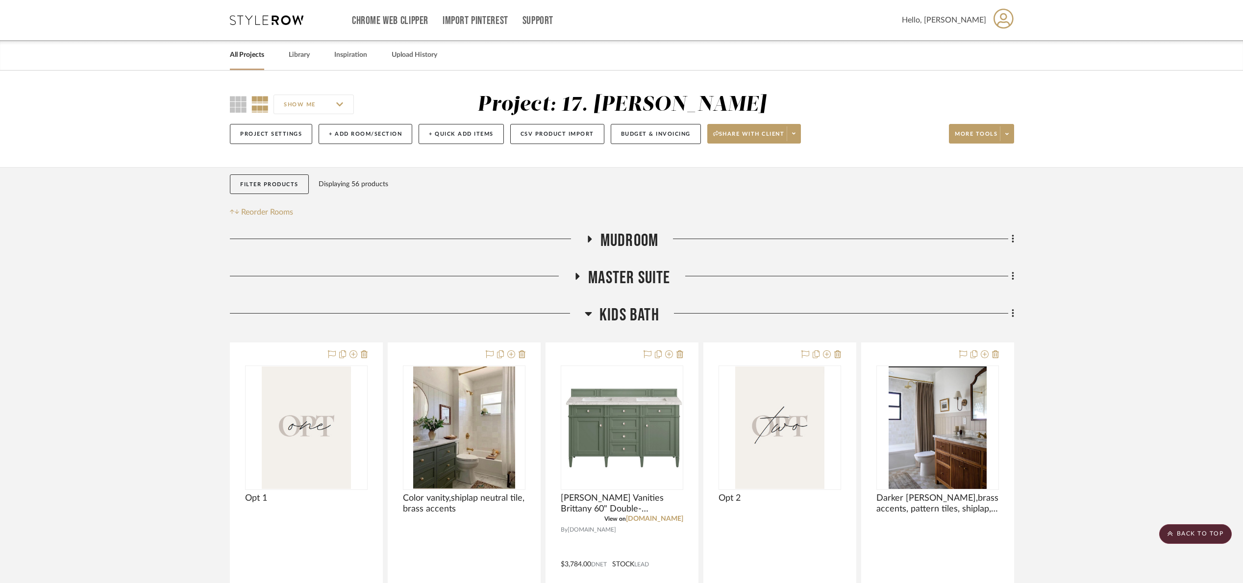  I want to click on a: Upload History, so click(414, 55).